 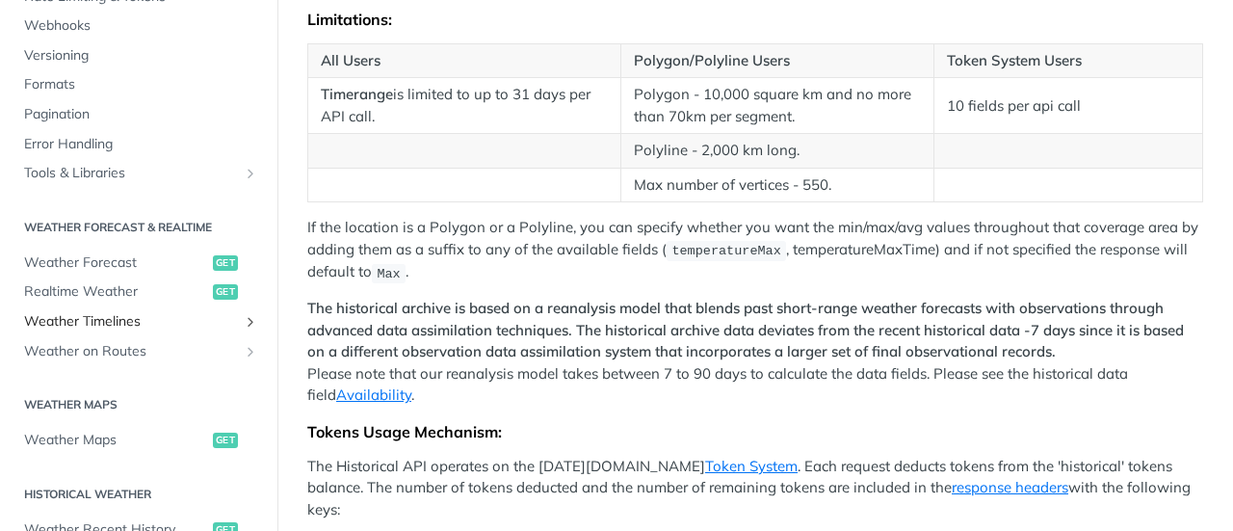 What do you see at coordinates (139, 352) in the screenshot?
I see `a: Weather on RoutesShow subpages for Weather on Routes` at bounding box center [139, 352].